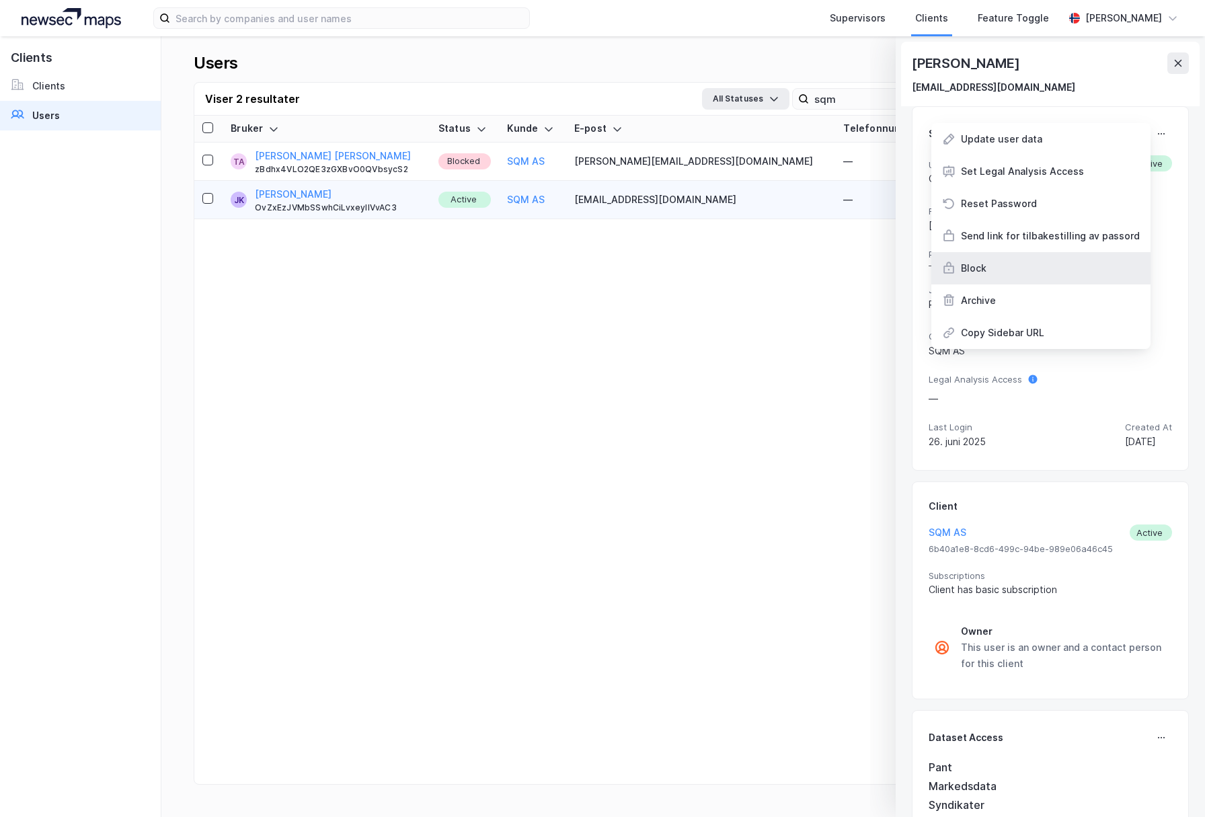  What do you see at coordinates (1050, 805) in the screenshot?
I see `div: Syndikater` at bounding box center [1050, 805].